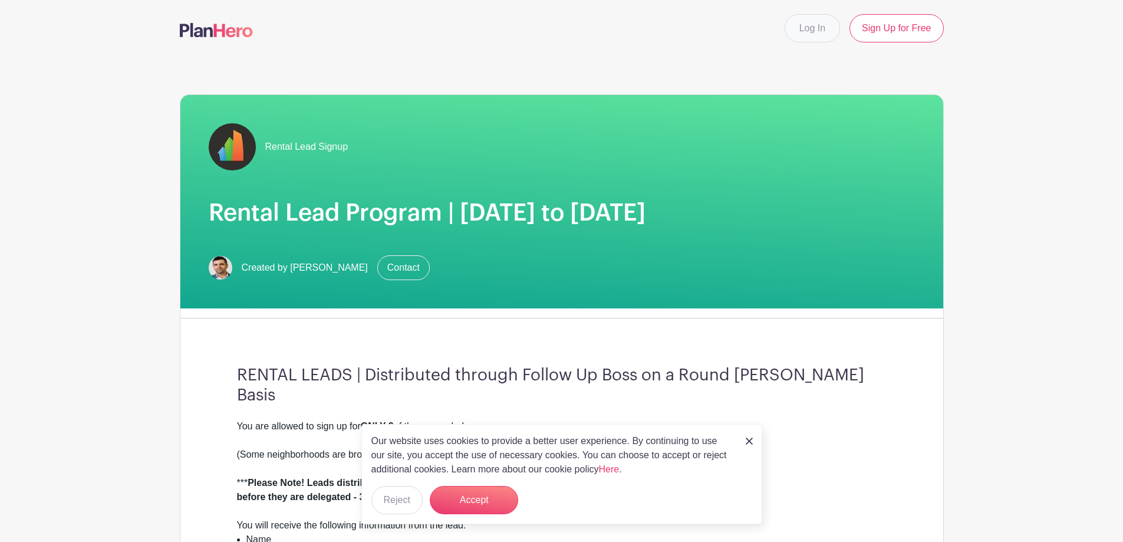  Describe the element at coordinates (377, 425) in the screenshot. I see `strong: ONLY 2` at that location.